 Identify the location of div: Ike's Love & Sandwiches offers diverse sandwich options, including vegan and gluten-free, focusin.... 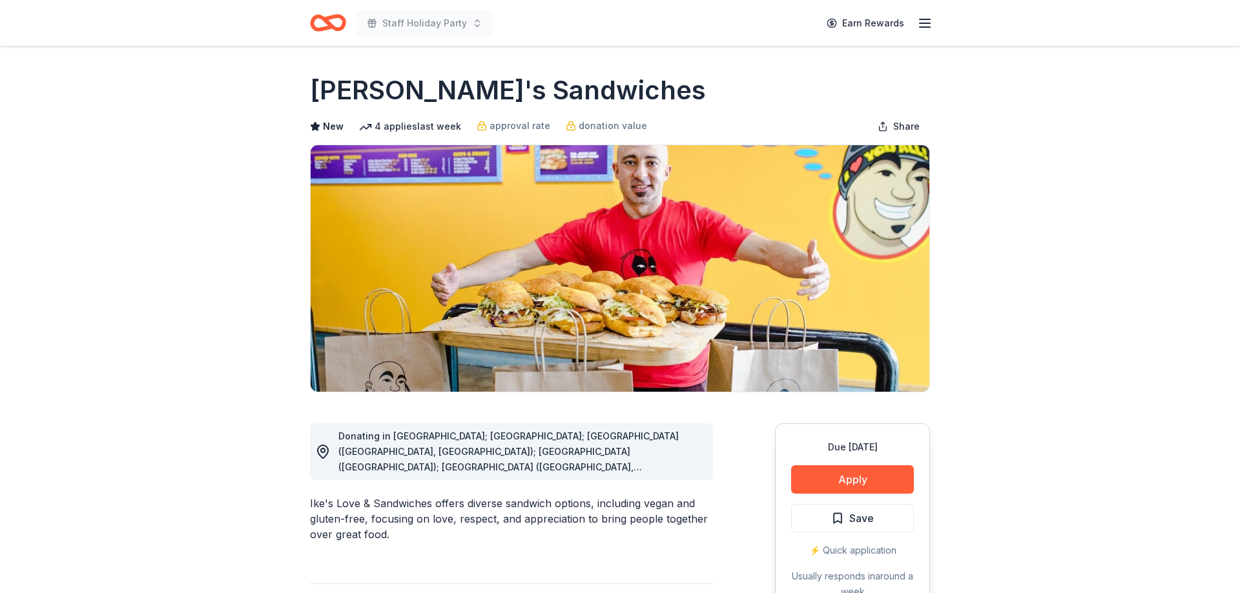
(511, 519).